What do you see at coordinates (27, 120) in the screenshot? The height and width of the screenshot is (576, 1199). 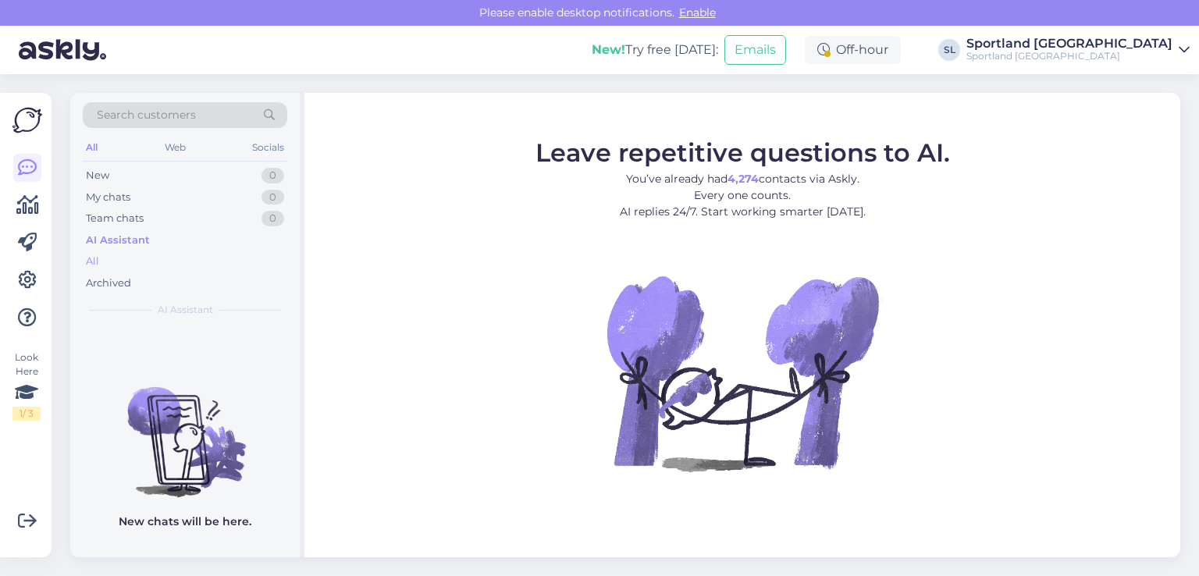 I see `img: Askly Logo` at bounding box center [27, 120].